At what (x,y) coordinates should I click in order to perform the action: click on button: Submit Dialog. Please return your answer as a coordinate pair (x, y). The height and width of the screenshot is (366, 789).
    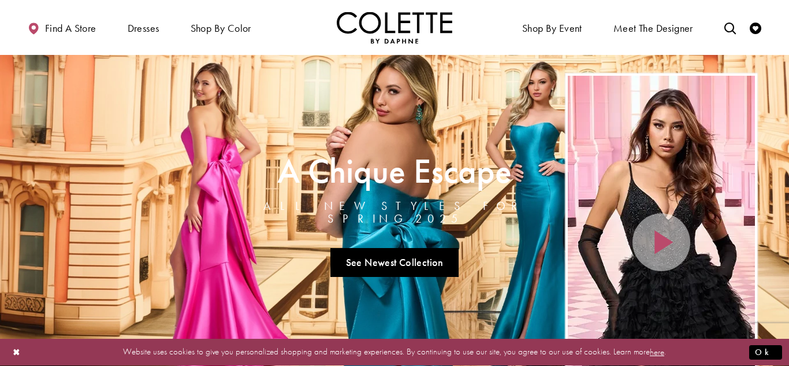
    Looking at the image, I should click on (766, 352).